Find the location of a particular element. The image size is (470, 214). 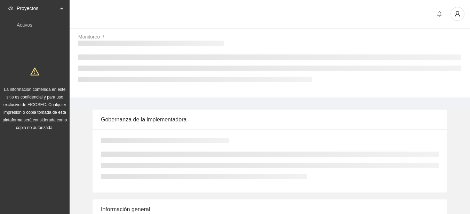

span: warning is located at coordinates (35, 72).